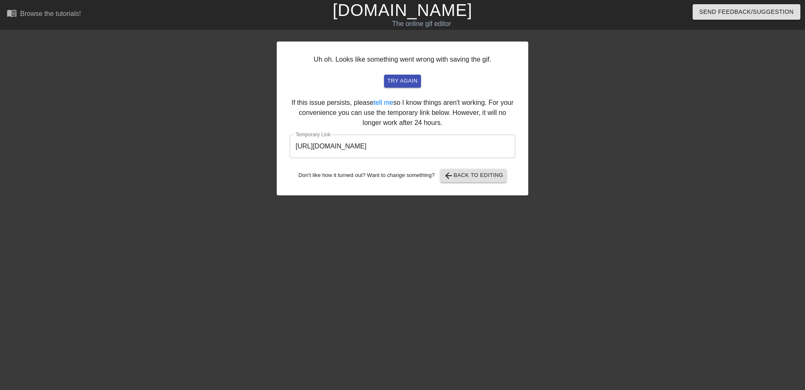 The image size is (805, 390). What do you see at coordinates (44, 14) in the screenshot?
I see `a: Browse the tutorials!` at bounding box center [44, 14].